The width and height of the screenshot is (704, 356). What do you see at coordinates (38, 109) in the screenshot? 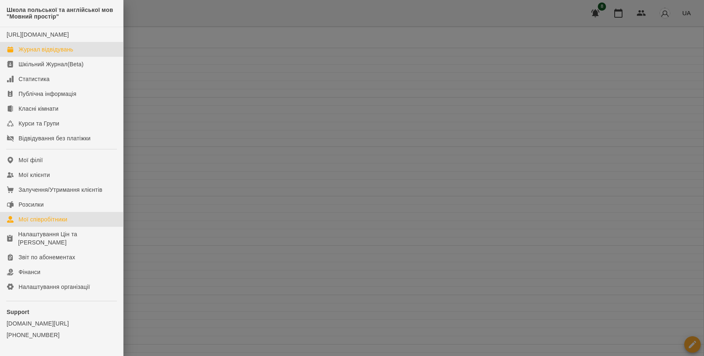
I see `div: Класні кімнати` at bounding box center [38, 109].